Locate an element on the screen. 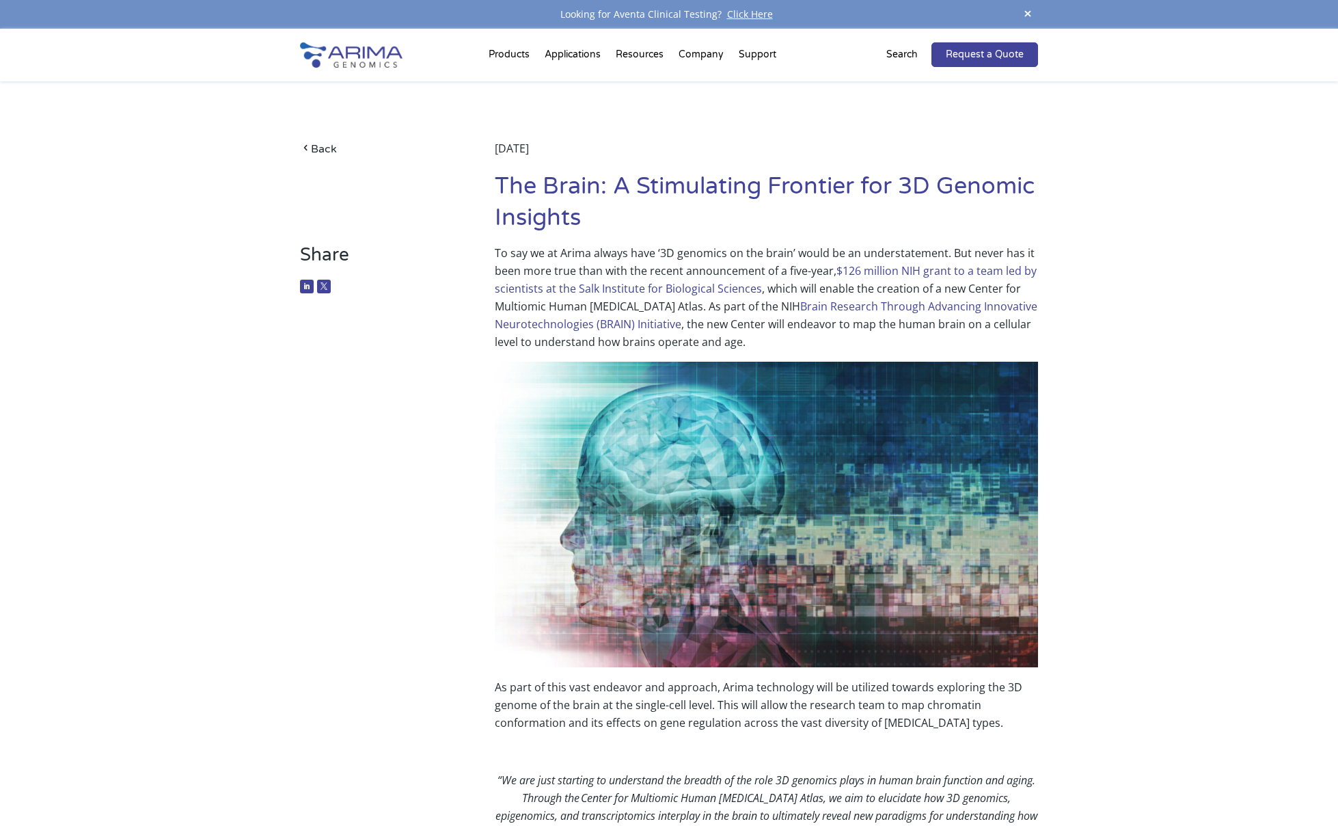 The height and width of the screenshot is (826, 1338). h1: The Brain: A Stimulating Frontier for 3D Genomic Insights is located at coordinates (766, 207).